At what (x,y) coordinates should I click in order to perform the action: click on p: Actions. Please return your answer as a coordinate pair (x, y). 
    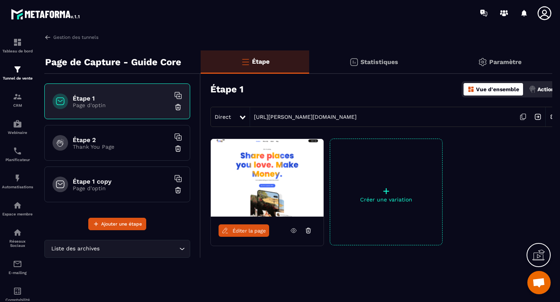
    Looking at the image, I should click on (547, 89).